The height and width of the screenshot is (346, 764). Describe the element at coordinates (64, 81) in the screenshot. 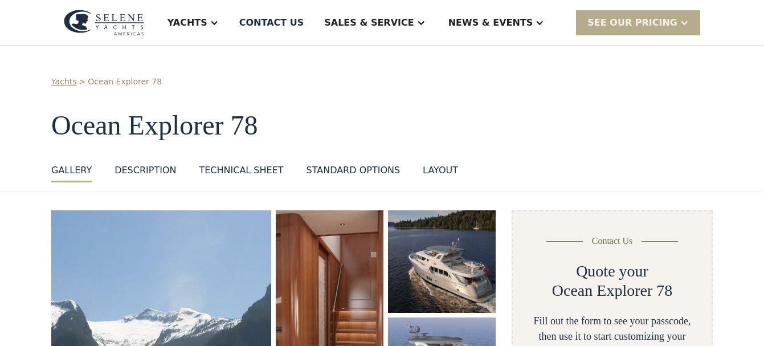

I see `a: Yachts` at that location.